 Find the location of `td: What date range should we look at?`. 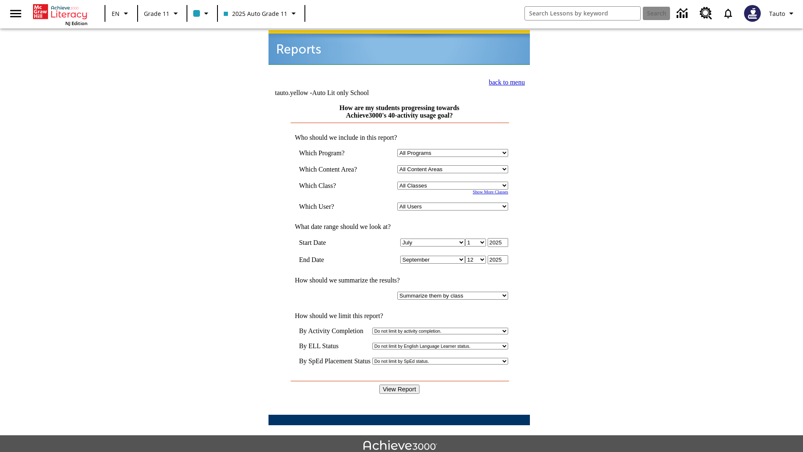

td: What date range should we look at? is located at coordinates (400, 227).